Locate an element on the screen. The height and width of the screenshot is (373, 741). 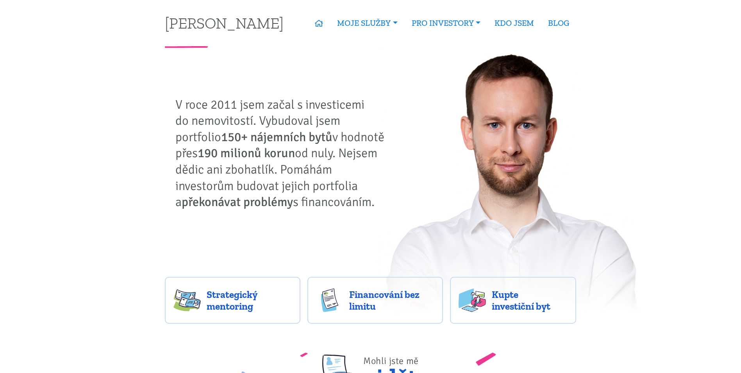
img: strategy is located at coordinates (187, 300).